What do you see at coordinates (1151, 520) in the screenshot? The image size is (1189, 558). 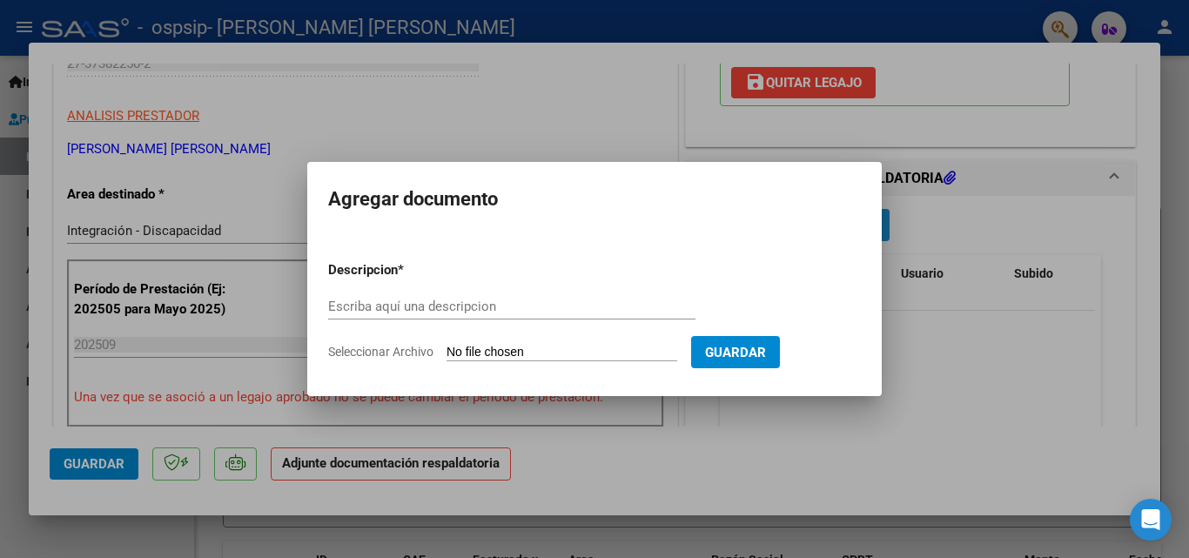 I see `div: Open Intercom Messenger` at bounding box center [1151, 520].